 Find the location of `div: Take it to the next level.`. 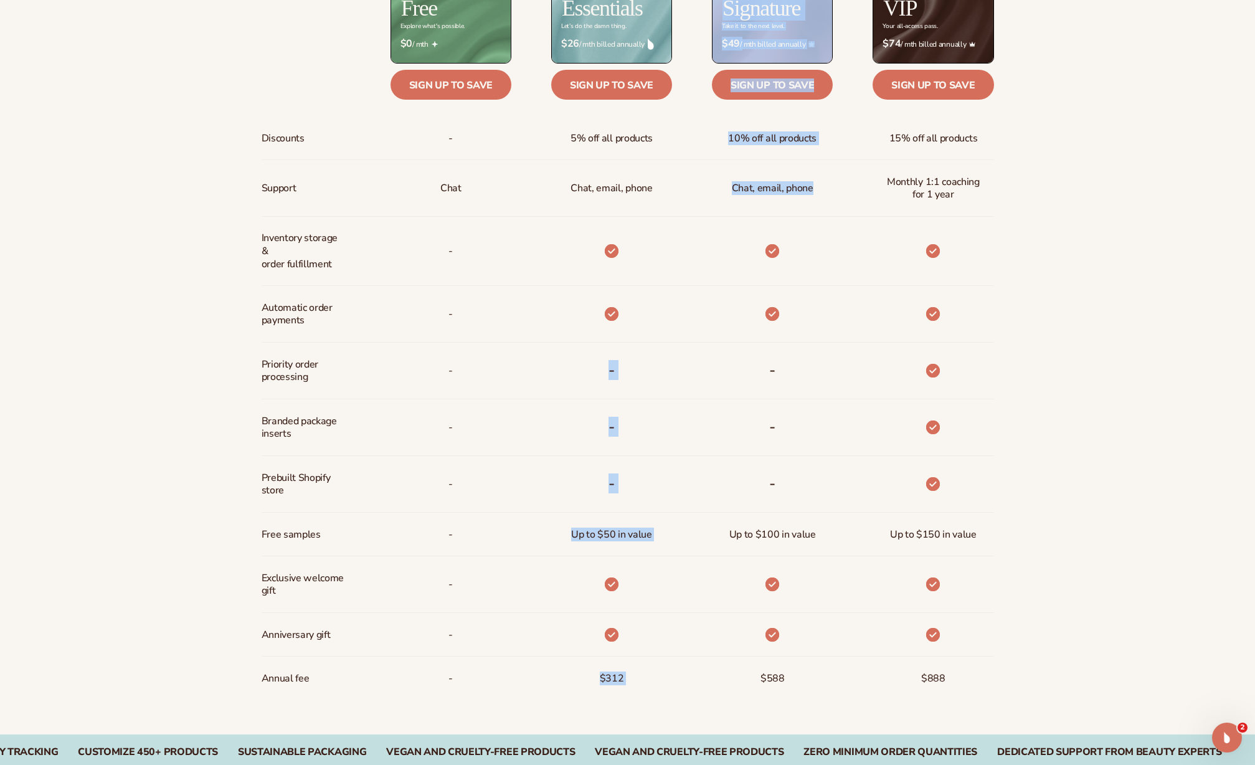

div: Take it to the next level. is located at coordinates (753, 26).